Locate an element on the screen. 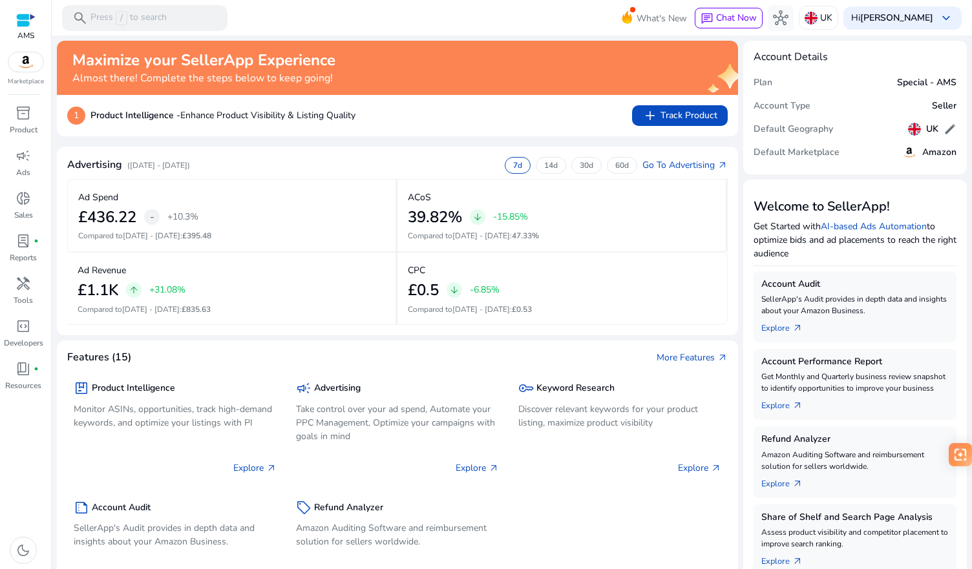 The image size is (972, 569). span: arrow_upward is located at coordinates (134, 290).